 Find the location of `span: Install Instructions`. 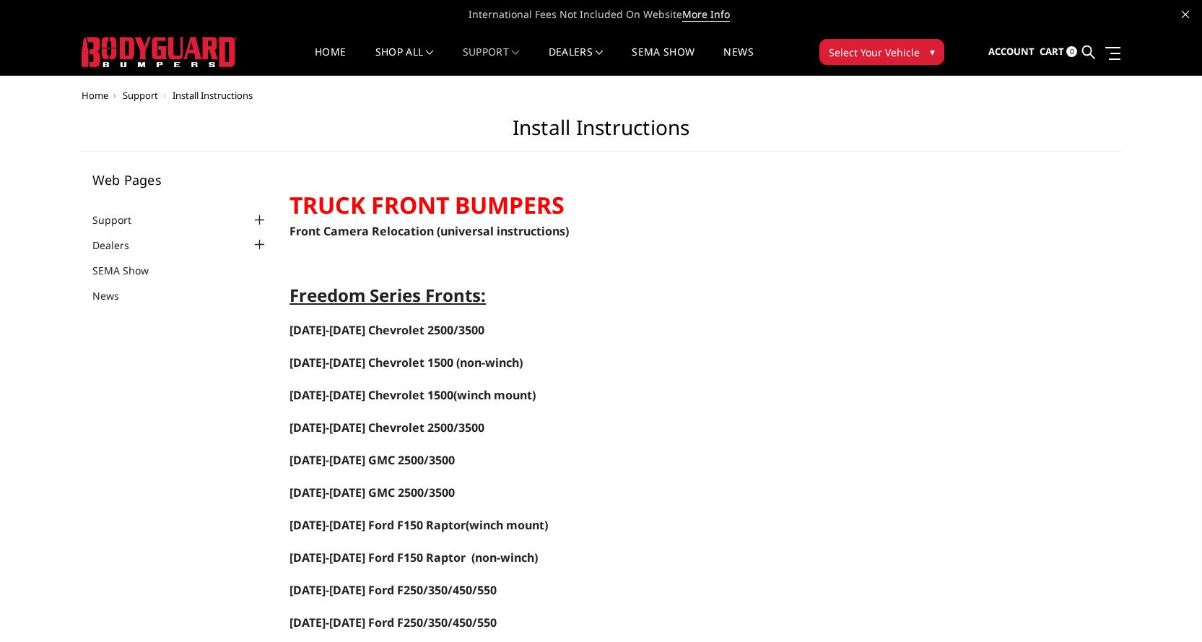

span: Install Instructions is located at coordinates (212, 95).